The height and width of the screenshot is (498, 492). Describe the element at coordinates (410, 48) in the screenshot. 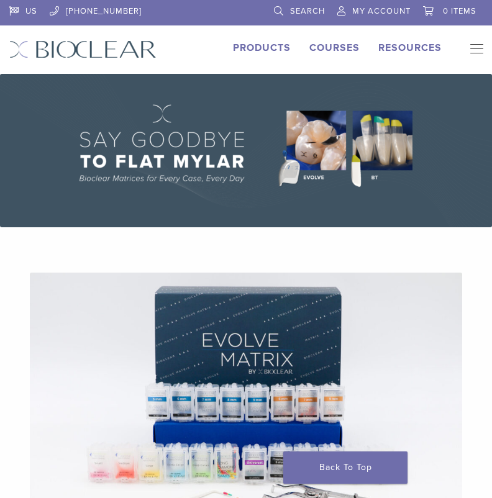

I see `a: Resources` at that location.